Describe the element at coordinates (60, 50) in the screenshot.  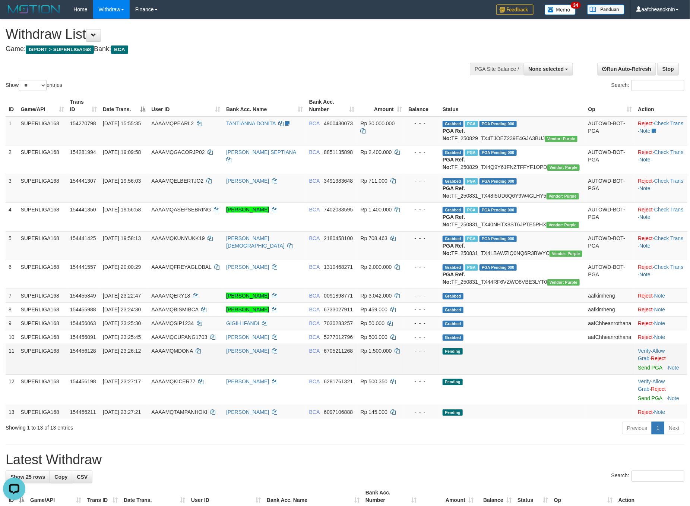
I see `span: ISPORT > SUPERLIGA168` at that location.